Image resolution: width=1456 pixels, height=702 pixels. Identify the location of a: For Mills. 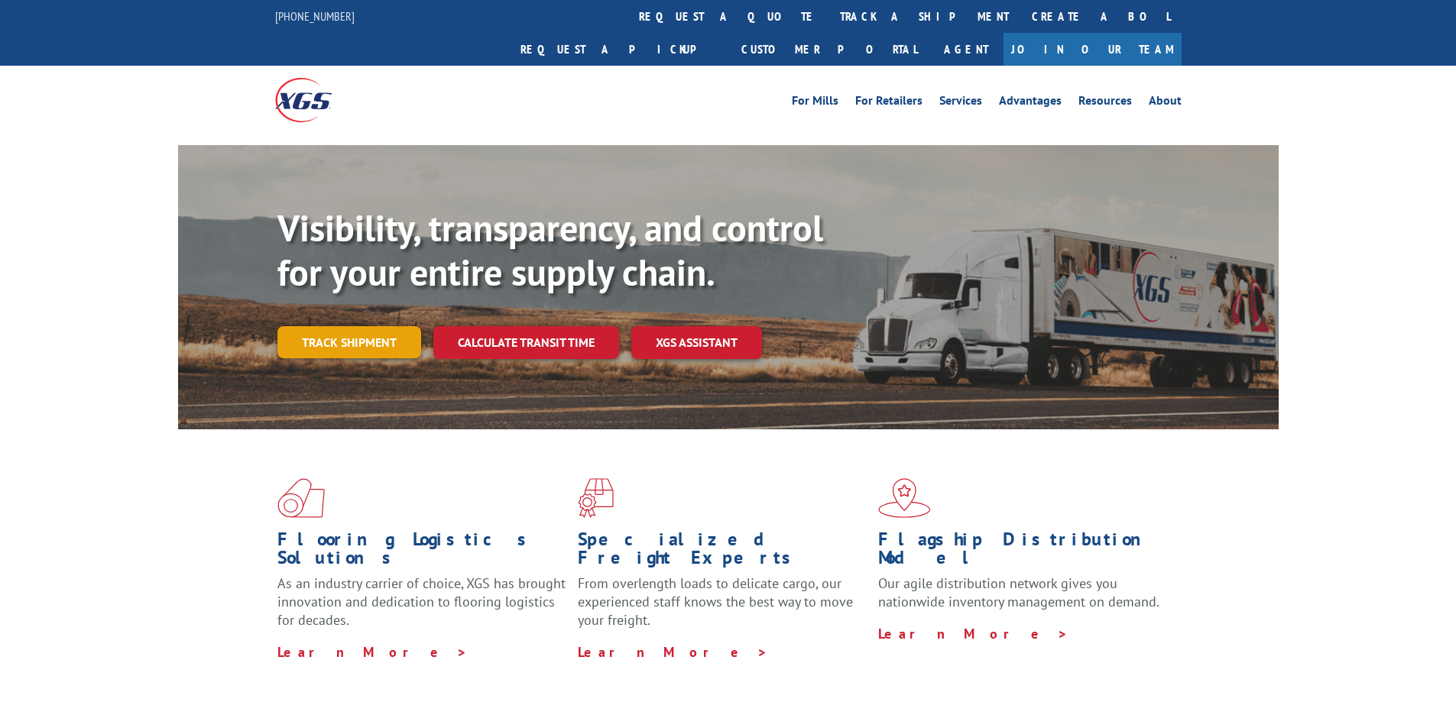
(815, 103).